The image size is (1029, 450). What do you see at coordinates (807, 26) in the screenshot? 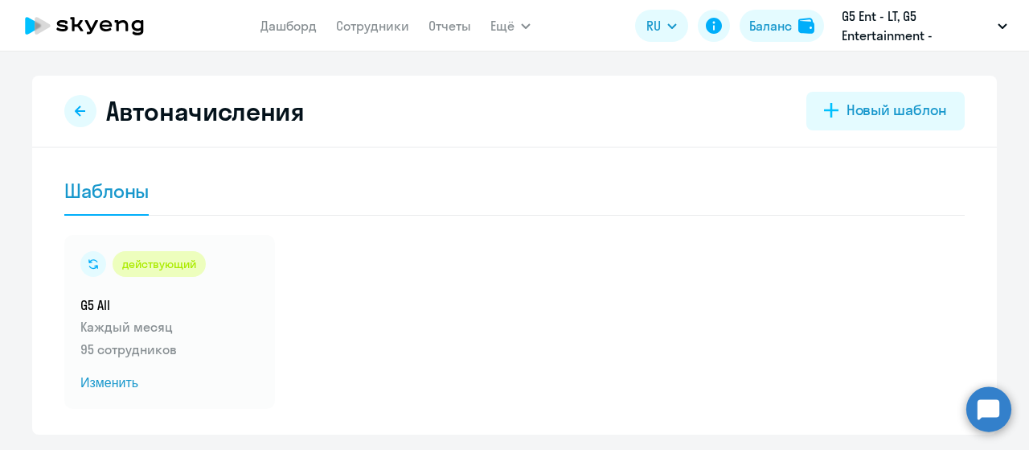
I see `img: balance` at bounding box center [807, 26].